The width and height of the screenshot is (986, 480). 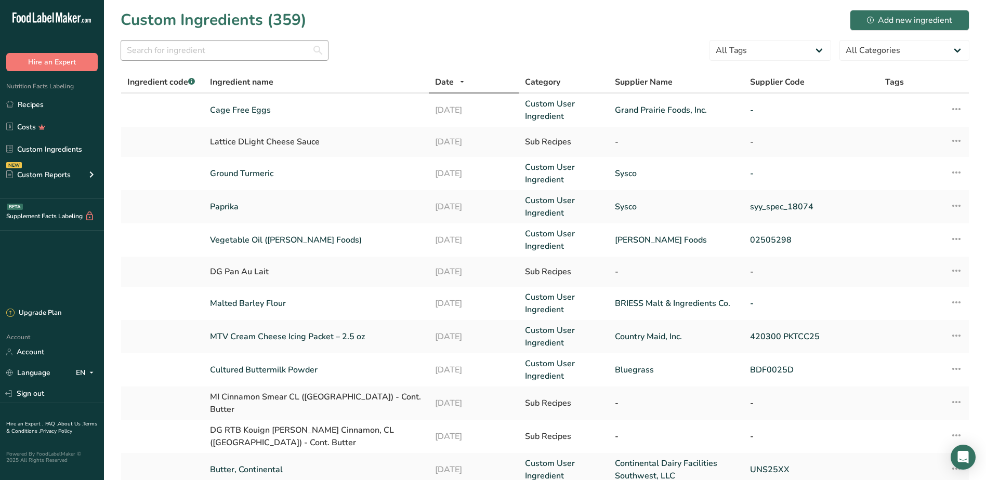 What do you see at coordinates (316, 370) in the screenshot?
I see `a: Cultured Buttermilk Powder` at bounding box center [316, 370].